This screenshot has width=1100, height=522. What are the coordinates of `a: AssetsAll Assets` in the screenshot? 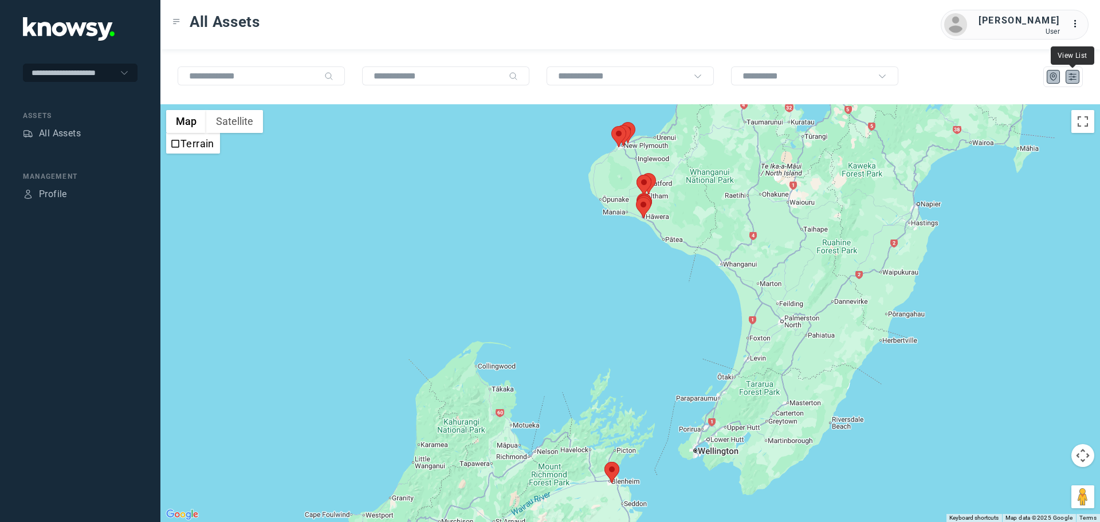 It's located at (52, 133).